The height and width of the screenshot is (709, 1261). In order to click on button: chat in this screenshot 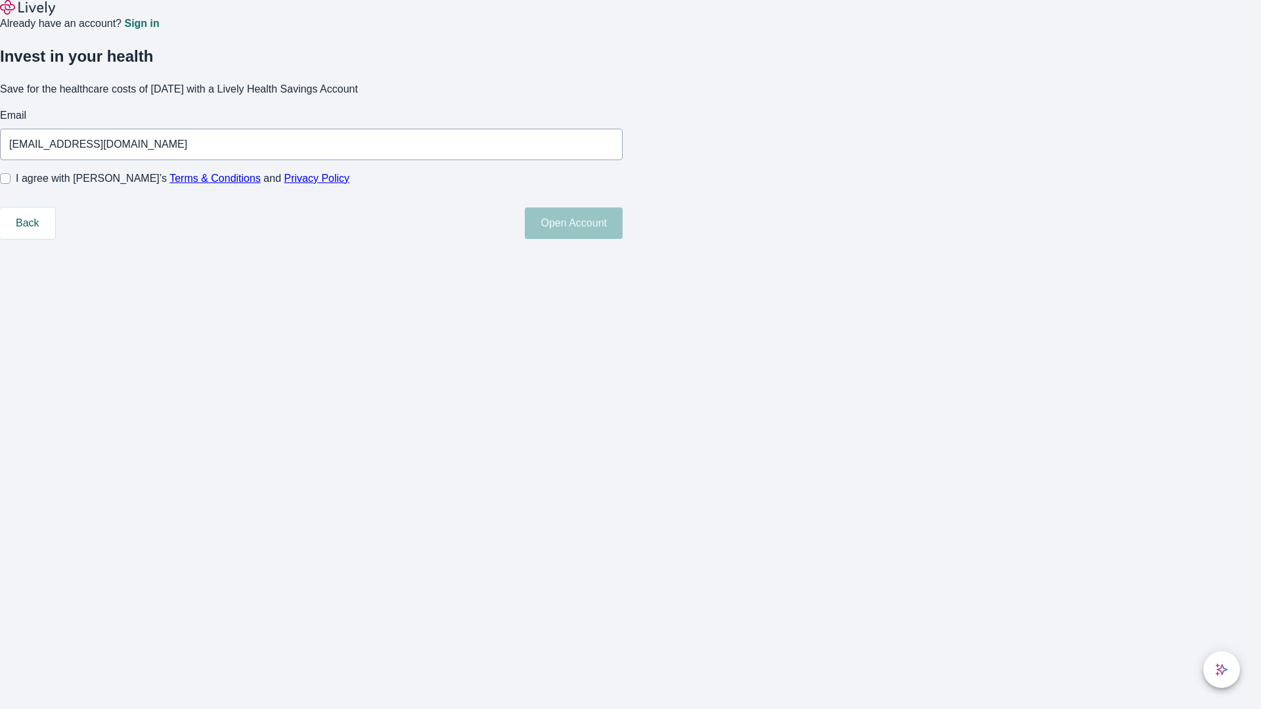, I will do `click(1222, 670)`.